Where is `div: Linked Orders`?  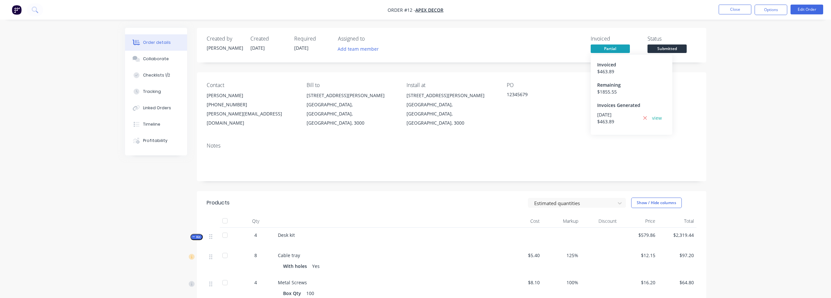
div: Linked Orders is located at coordinates (157, 108).